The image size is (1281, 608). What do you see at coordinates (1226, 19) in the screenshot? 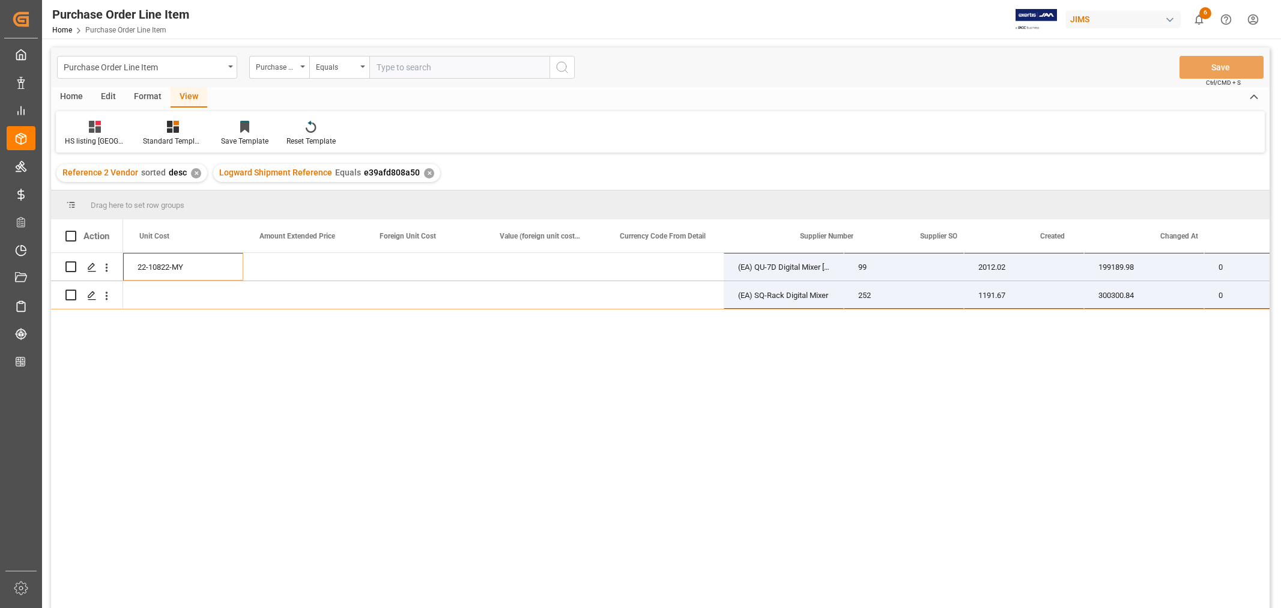
I see `button: Help Center` at bounding box center [1226, 19].